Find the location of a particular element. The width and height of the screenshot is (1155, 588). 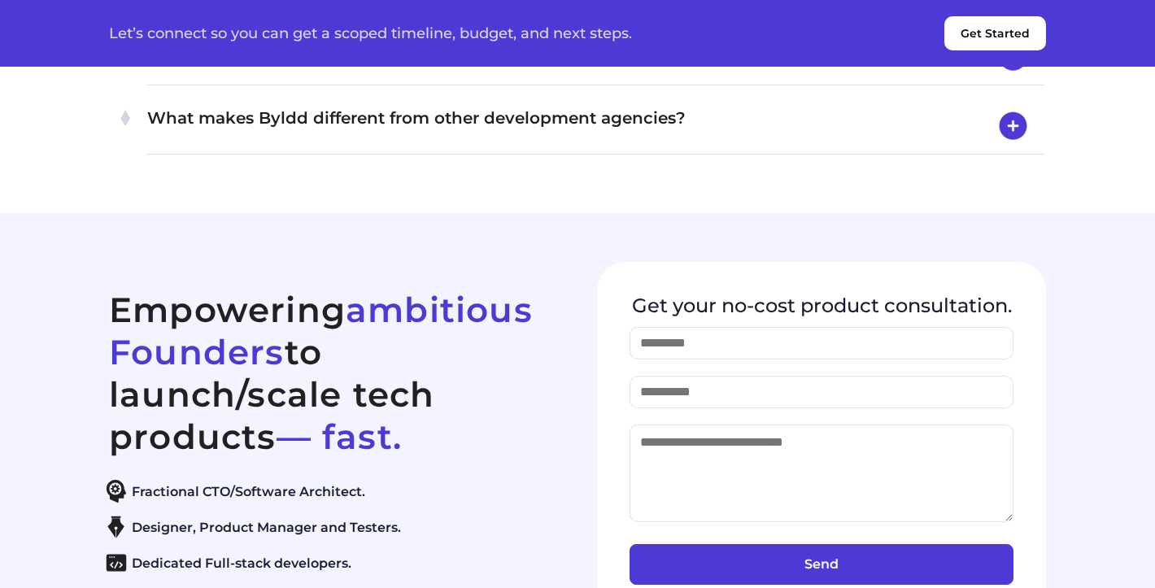

button: Send is located at coordinates (822, 565).